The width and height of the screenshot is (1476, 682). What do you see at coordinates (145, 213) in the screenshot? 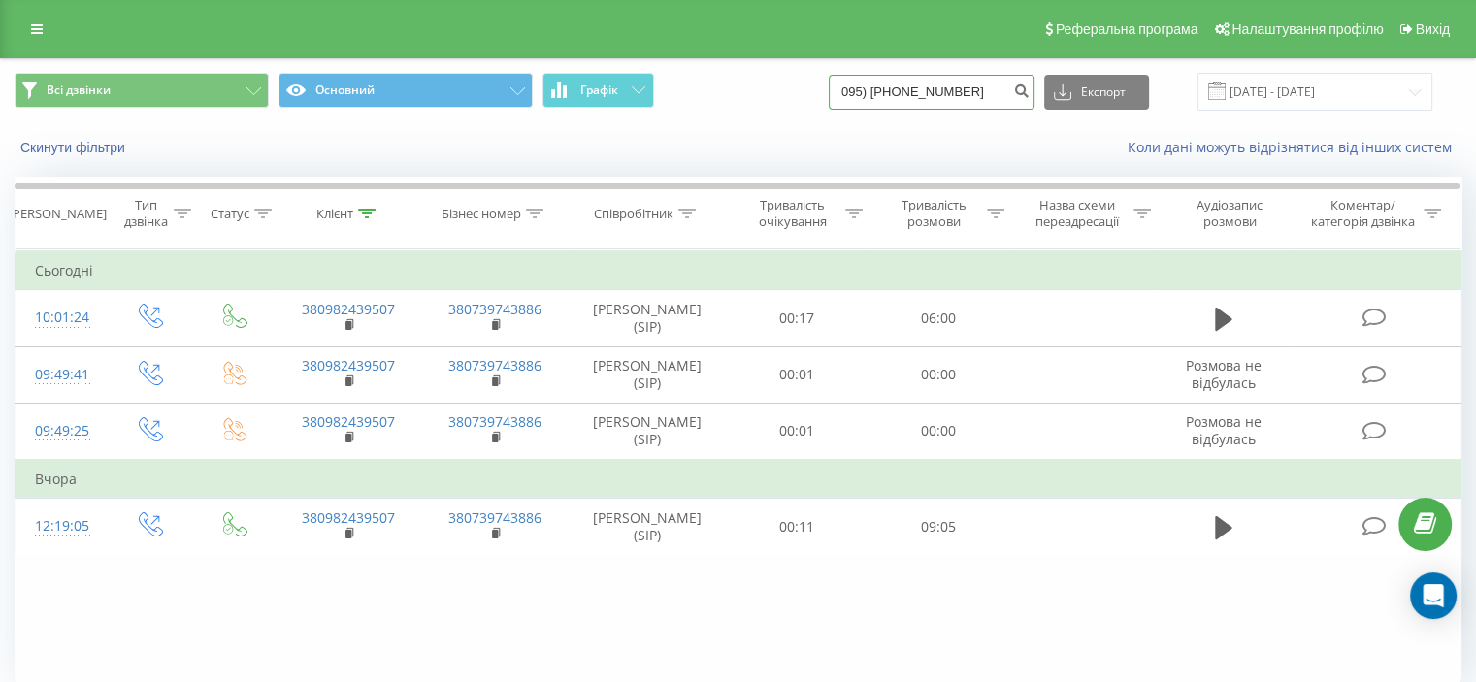
I see `div: Тип дзвінка` at bounding box center [145, 213].